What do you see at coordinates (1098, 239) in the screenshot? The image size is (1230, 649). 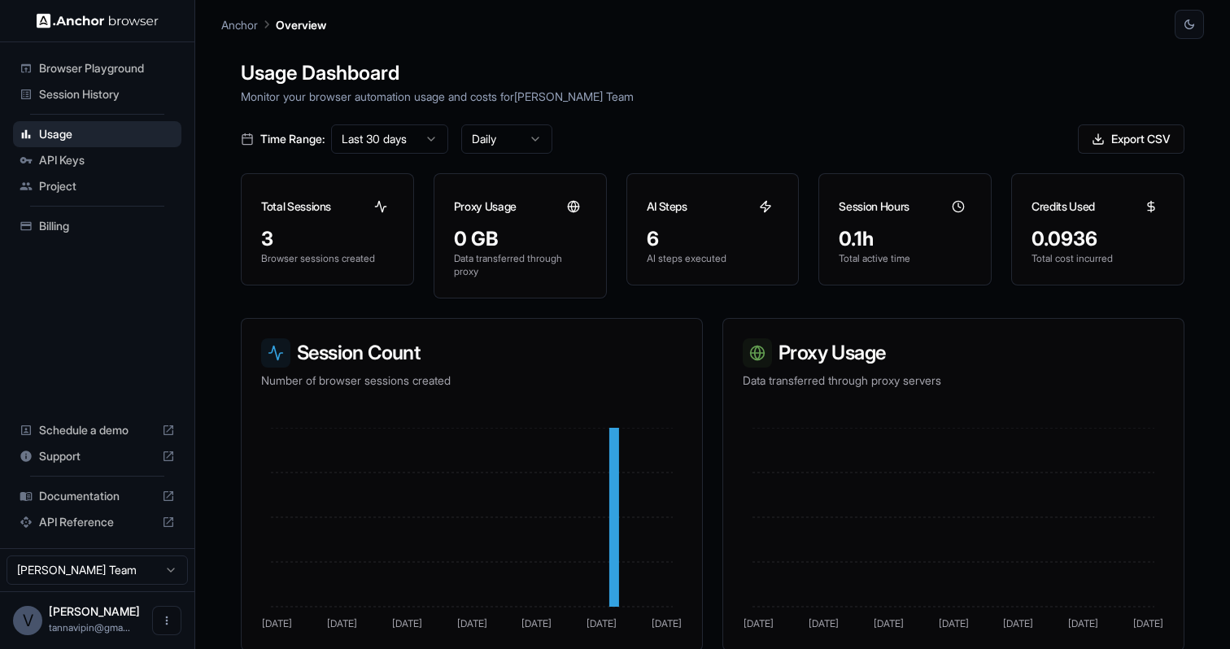 I see `div: 0.0936` at bounding box center [1098, 239].